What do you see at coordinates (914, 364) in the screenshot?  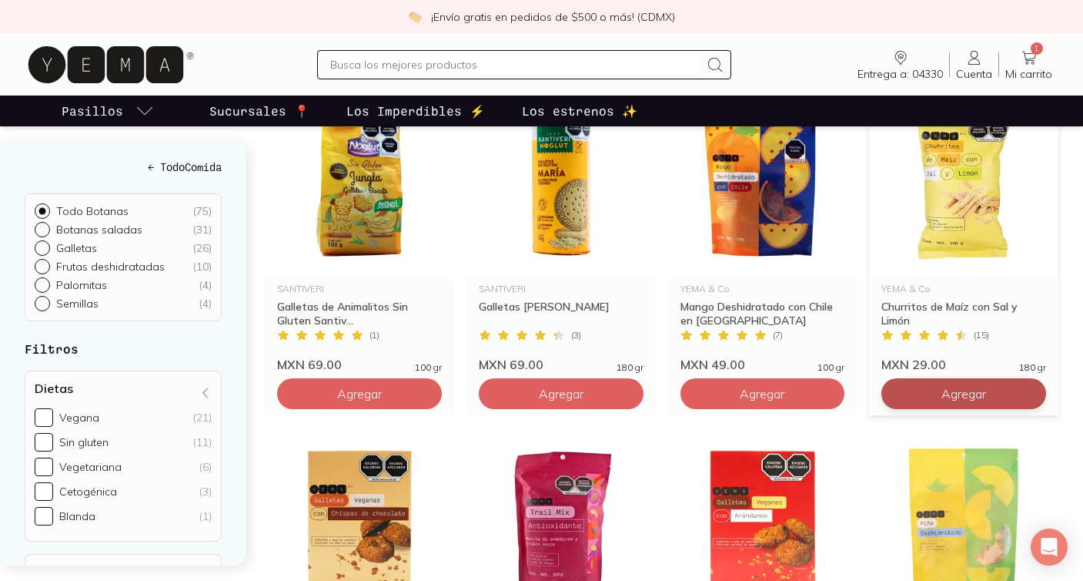 I see `span: MXN 29.00` at bounding box center [914, 364].